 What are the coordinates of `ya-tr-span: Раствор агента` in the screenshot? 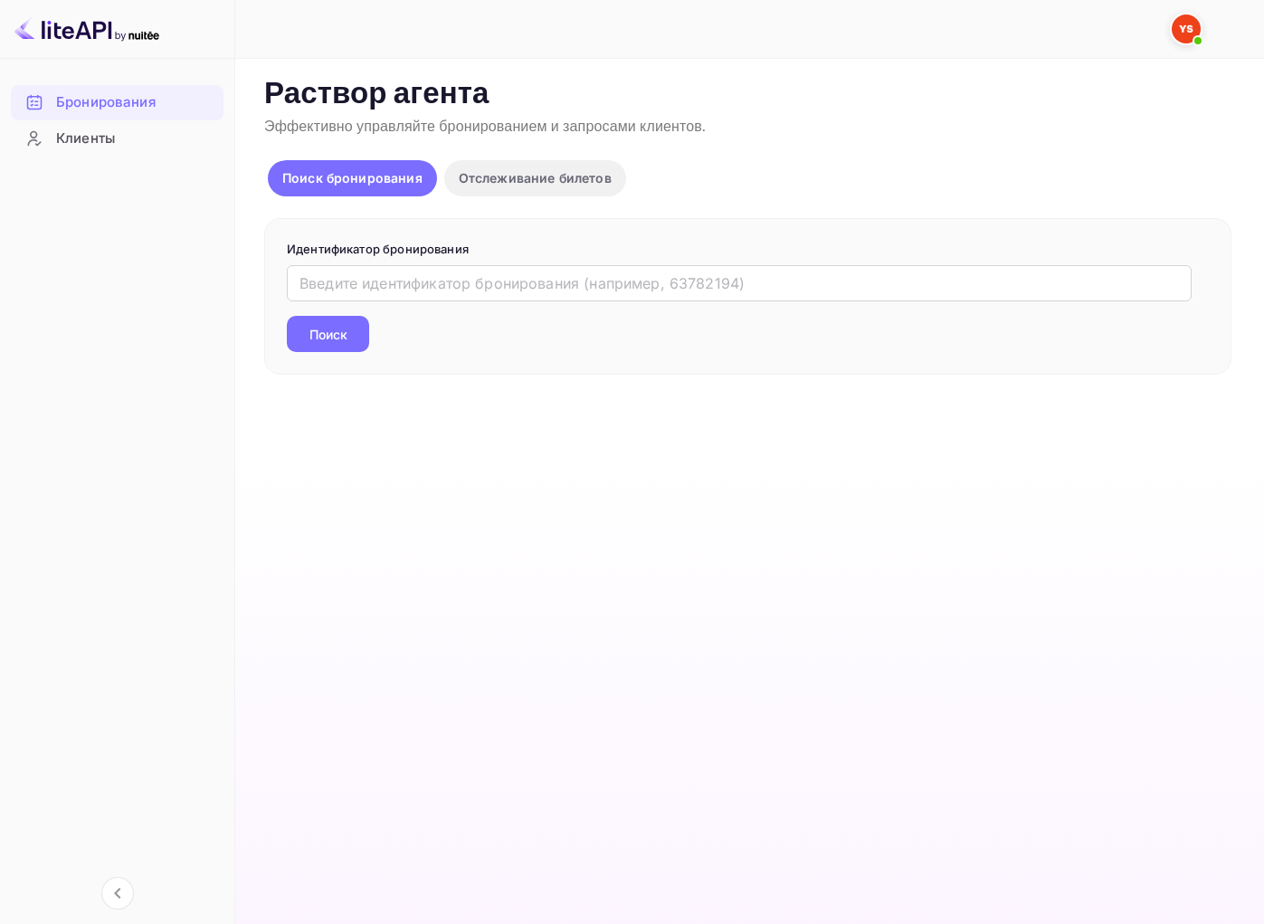 It's located at (376, 94).